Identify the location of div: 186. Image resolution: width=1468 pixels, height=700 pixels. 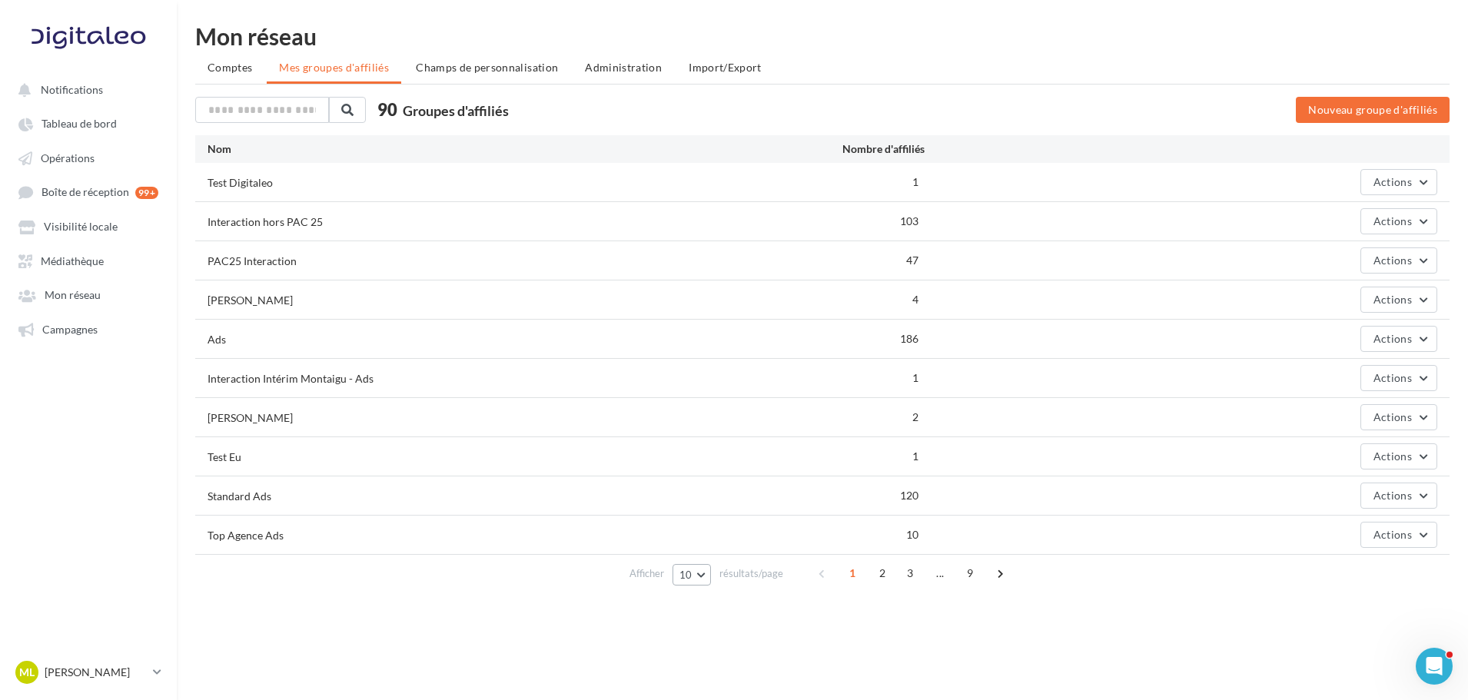
(823, 339).